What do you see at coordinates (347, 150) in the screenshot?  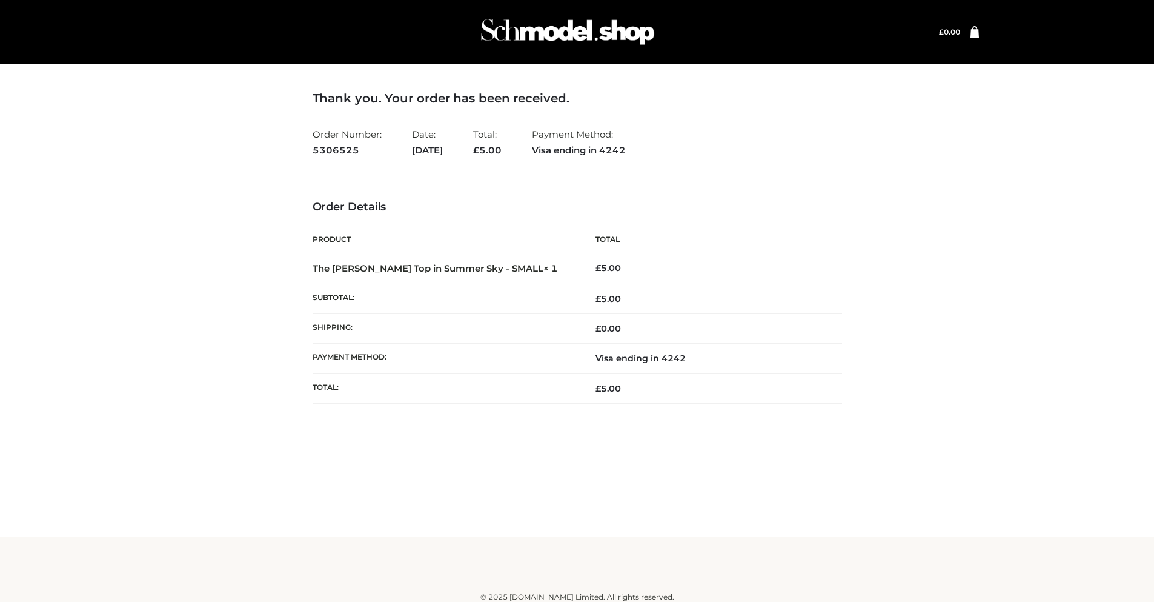 I see `strong: 5306525` at bounding box center [347, 150].